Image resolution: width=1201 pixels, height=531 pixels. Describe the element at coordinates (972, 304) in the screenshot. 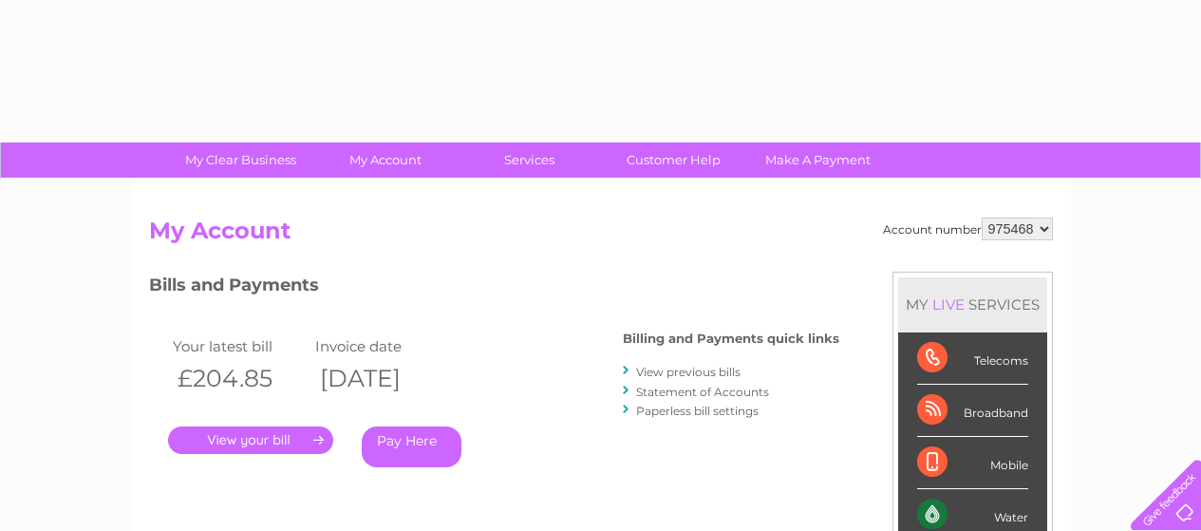

I see `div: MY SERVICES` at that location.